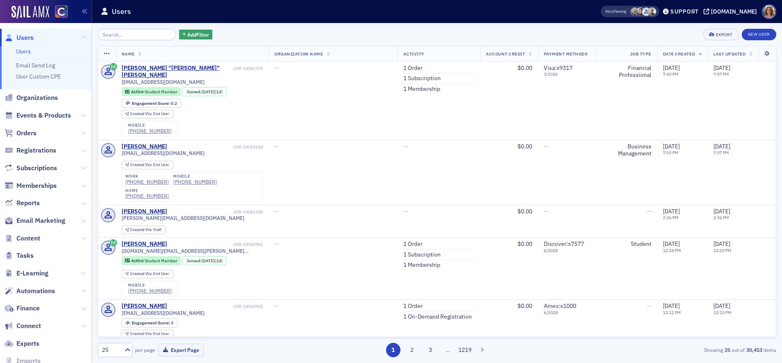  What do you see at coordinates (672, 312) in the screenshot?
I see `time: 12:12 PM` at bounding box center [672, 312].